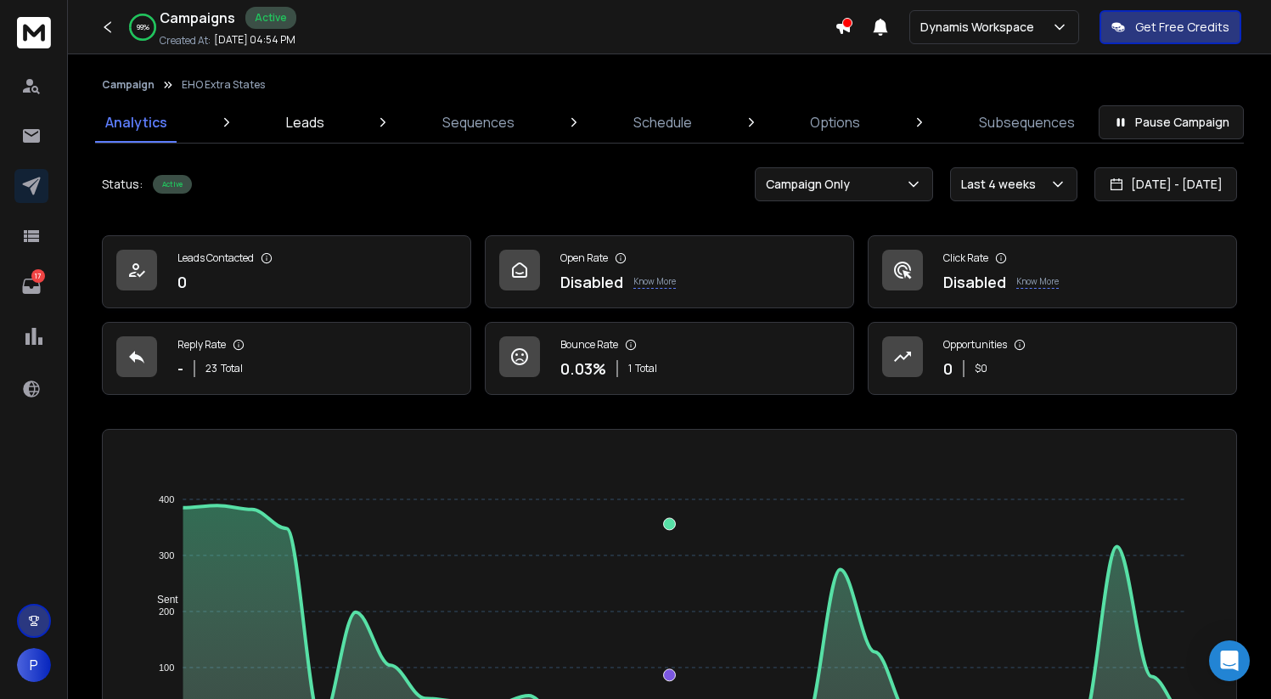  Describe the element at coordinates (166, 611) in the screenshot. I see `tspan: 200` at that location.